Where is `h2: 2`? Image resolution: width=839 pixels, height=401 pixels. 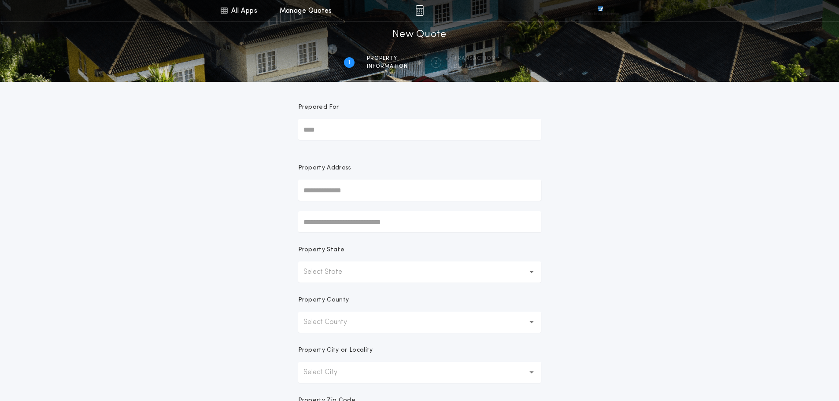 h2: 2 is located at coordinates (436, 63).